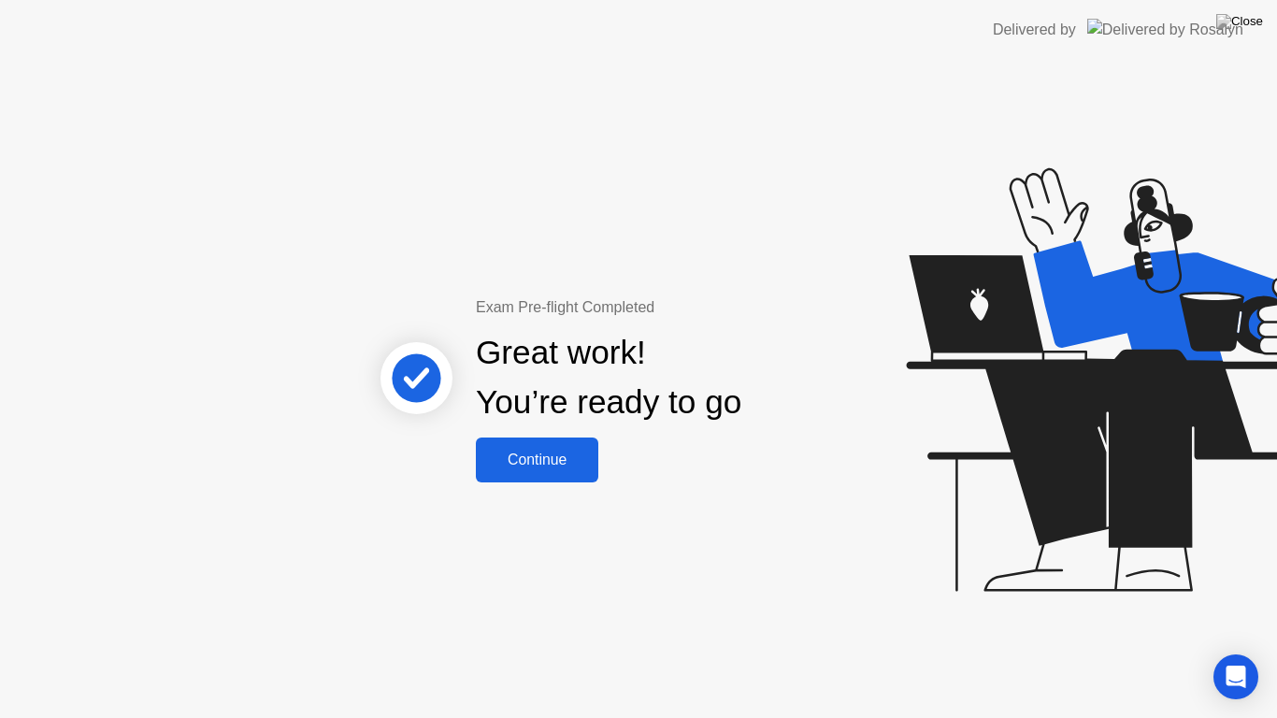 The height and width of the screenshot is (718, 1277). Describe the element at coordinates (1034, 30) in the screenshot. I see `div: Delivered by` at that location.